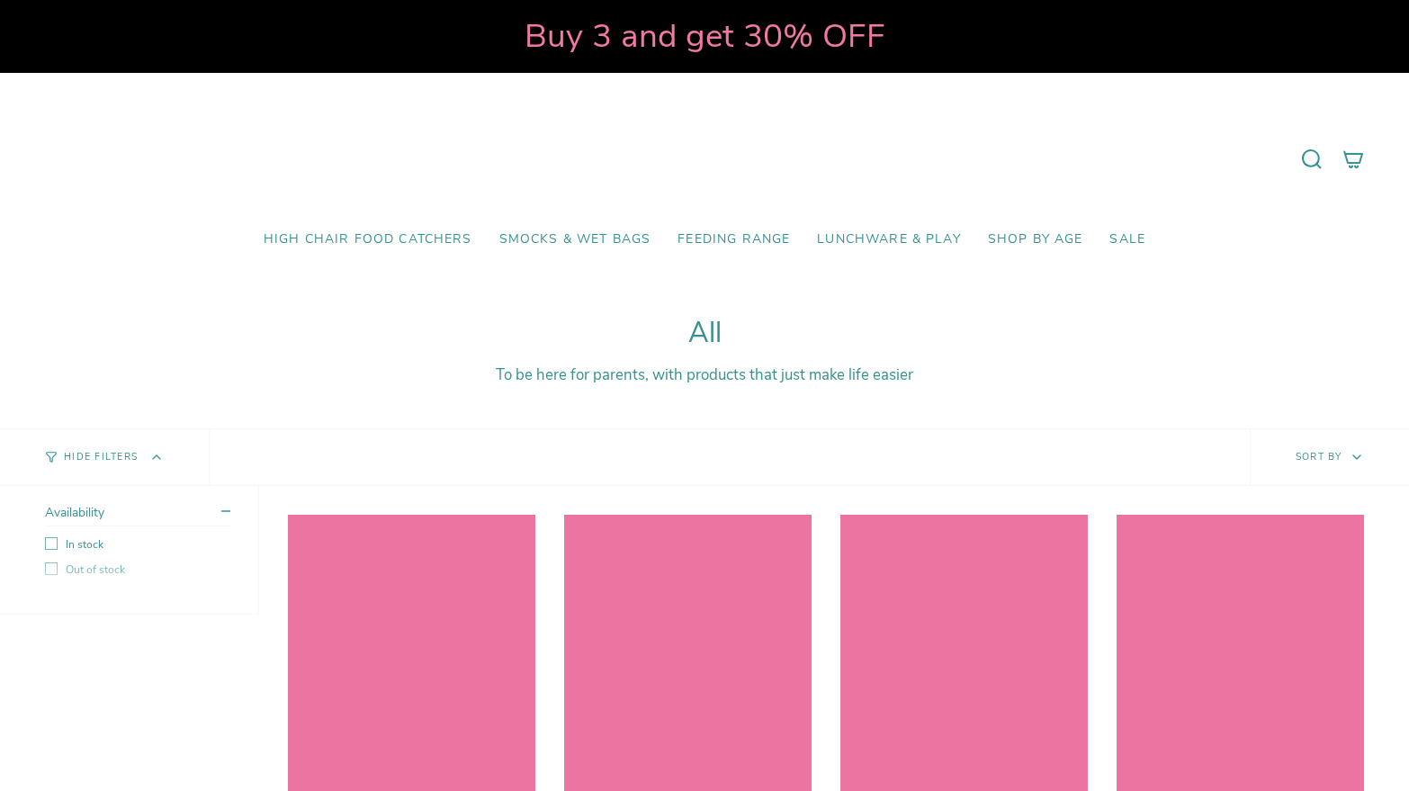  What do you see at coordinates (575, 239) in the screenshot?
I see `span: Smocks & Wet Bags` at bounding box center [575, 239].